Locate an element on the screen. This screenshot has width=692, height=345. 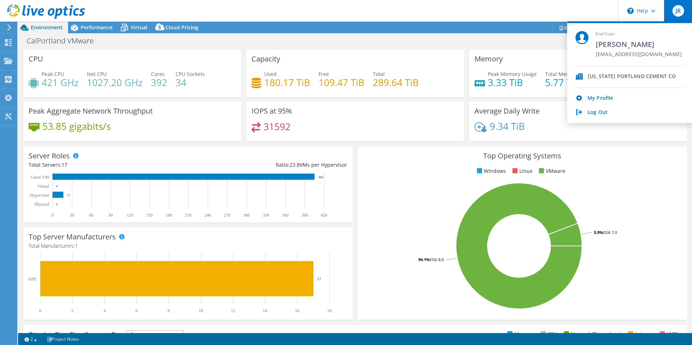
span: Virtual is located at coordinates (139, 27).